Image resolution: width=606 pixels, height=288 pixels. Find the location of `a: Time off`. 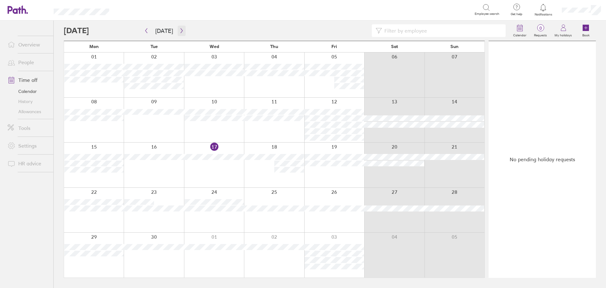

a: Time off is located at coordinates (28, 80).